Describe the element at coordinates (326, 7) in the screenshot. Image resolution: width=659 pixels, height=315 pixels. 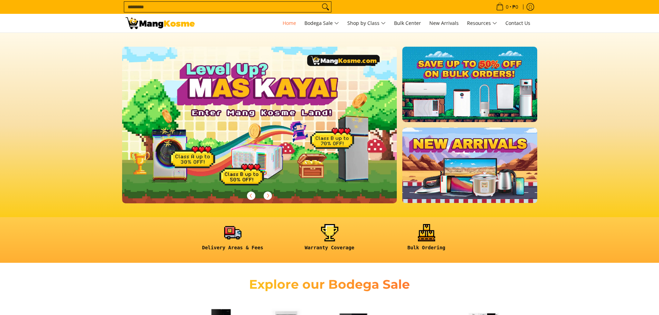
I see `button: Search` at that location.